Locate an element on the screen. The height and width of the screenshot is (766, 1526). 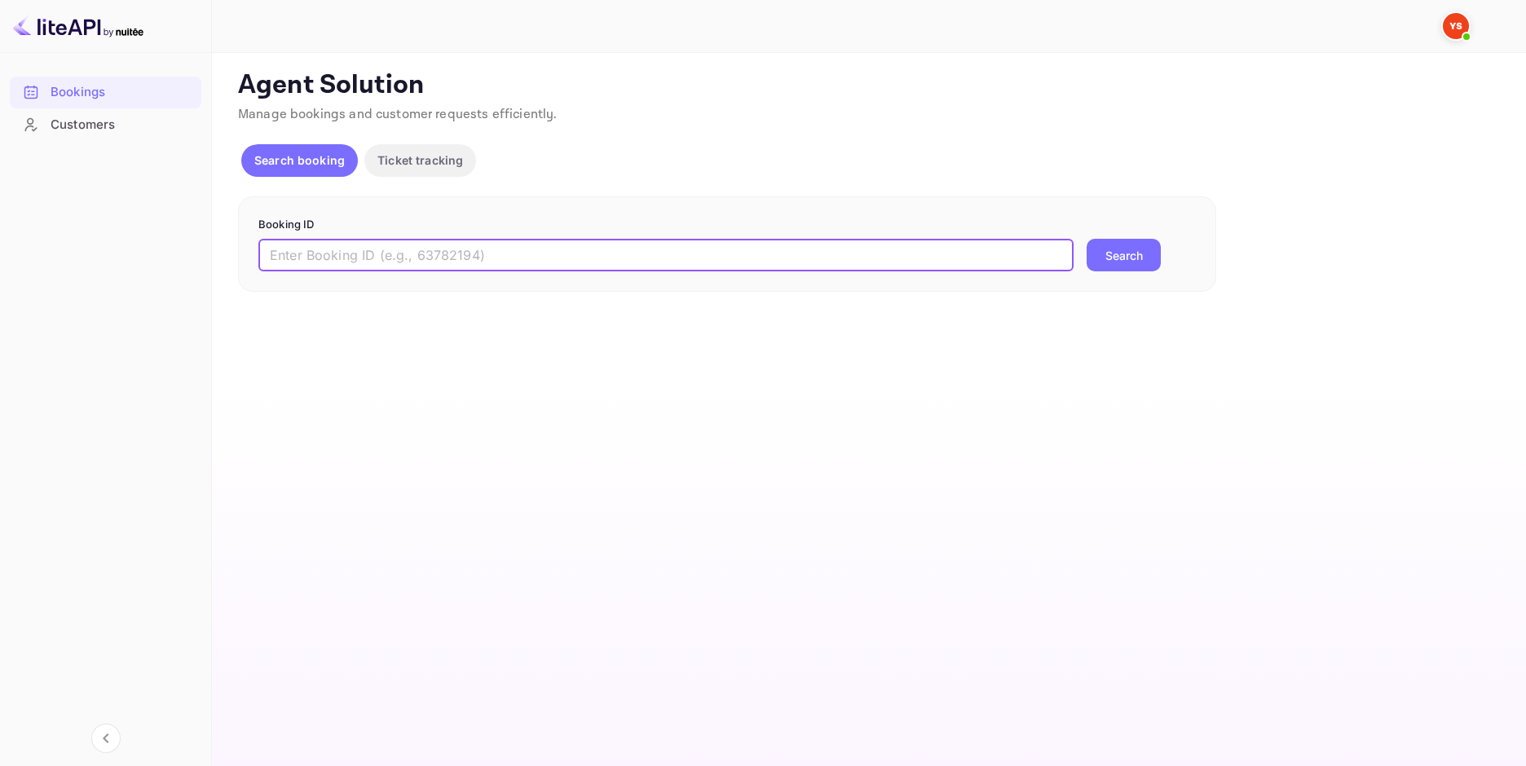
p: Agent Solution is located at coordinates (867, 86).